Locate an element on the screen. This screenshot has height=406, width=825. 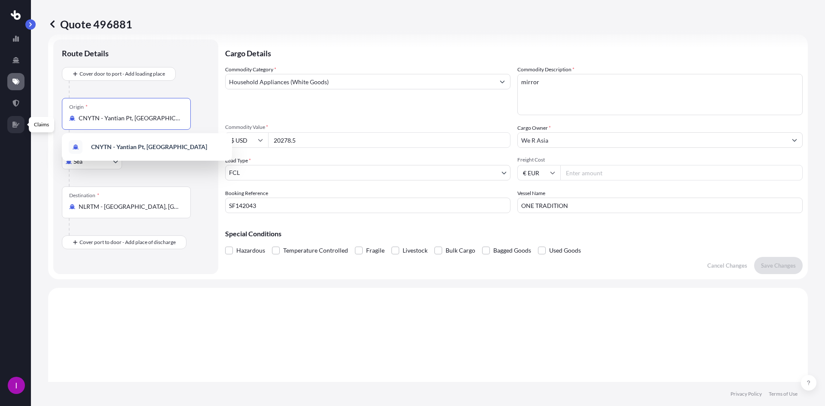
span: Used Goods is located at coordinates (565, 250).